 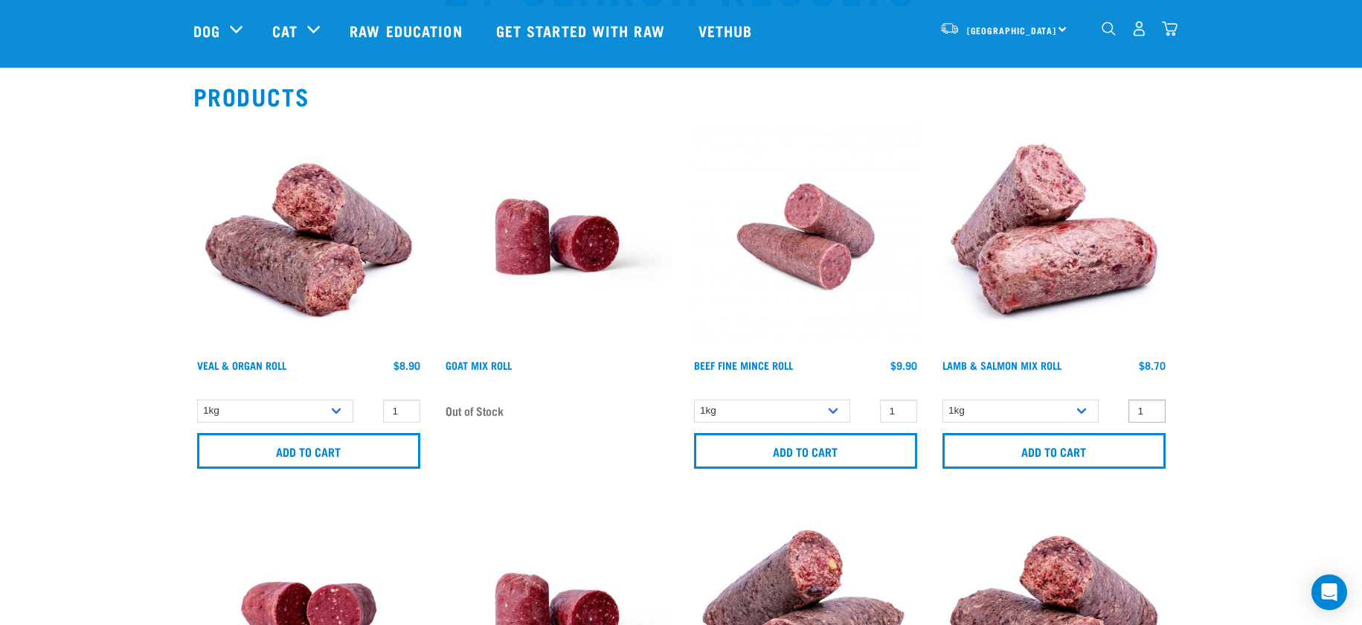 I want to click on a: Raw Education, so click(x=408, y=31).